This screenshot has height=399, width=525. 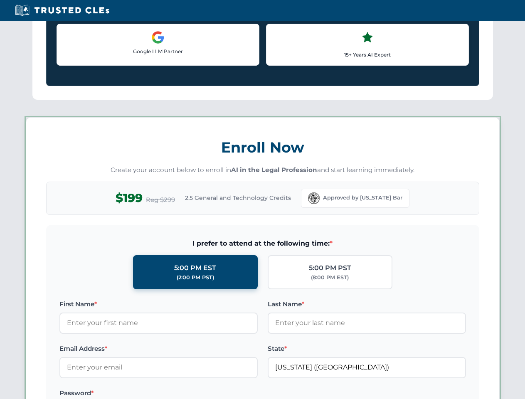 What do you see at coordinates (330, 278) in the screenshot?
I see `div: (8:00 PM EST)` at bounding box center [330, 278].